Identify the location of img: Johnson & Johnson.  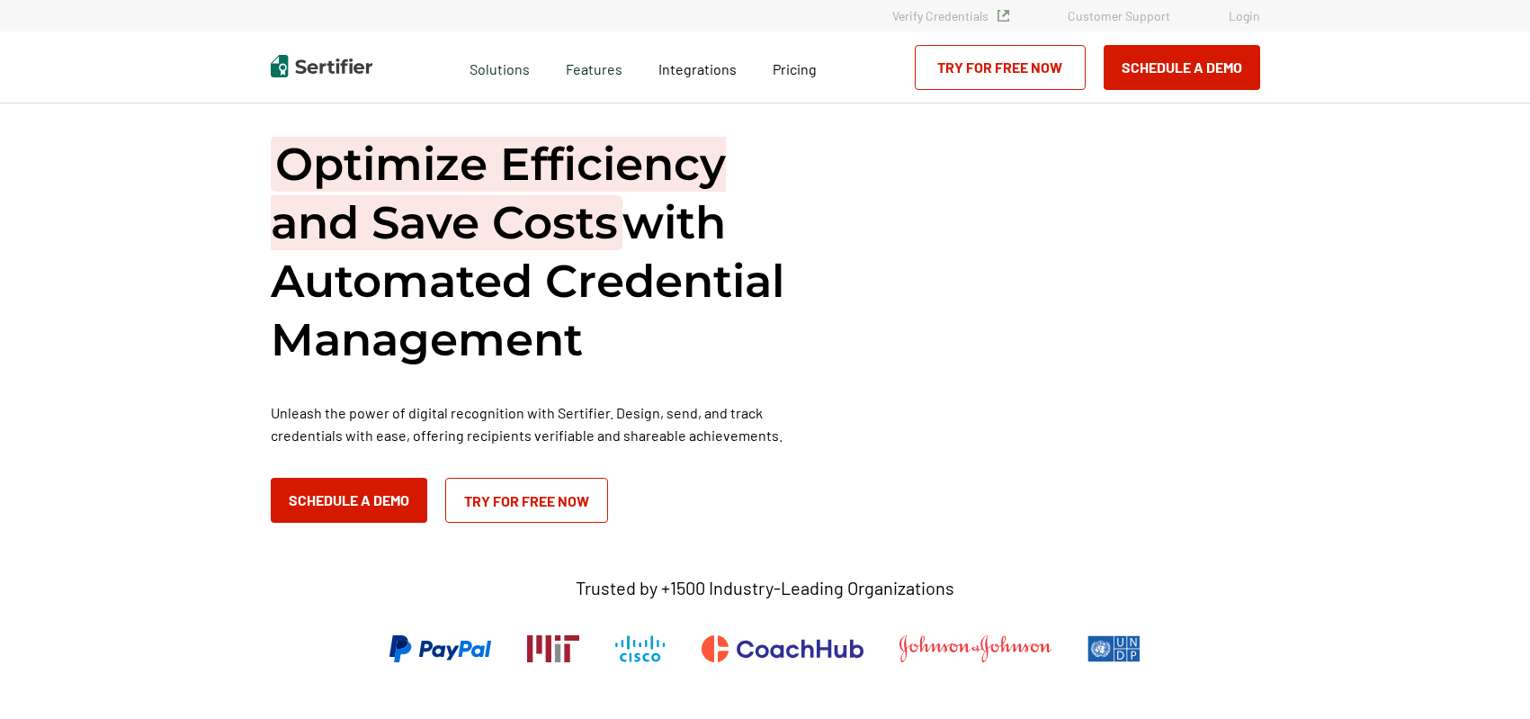
(975, 648).